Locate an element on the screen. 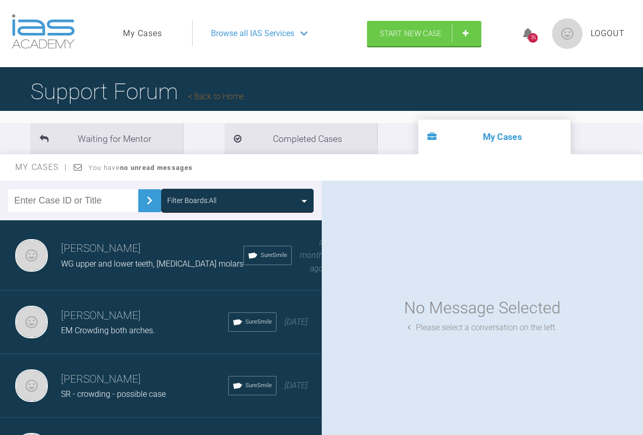 Image resolution: width=643 pixels, height=435 pixels. div: 36 is located at coordinates (533, 38).